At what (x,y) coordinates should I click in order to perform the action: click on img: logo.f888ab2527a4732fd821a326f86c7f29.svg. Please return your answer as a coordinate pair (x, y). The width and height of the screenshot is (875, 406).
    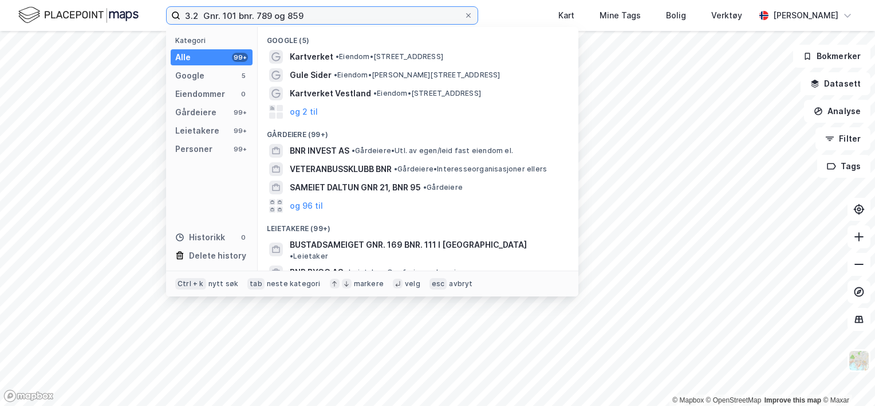
    Looking at the image, I should click on (78, 15).